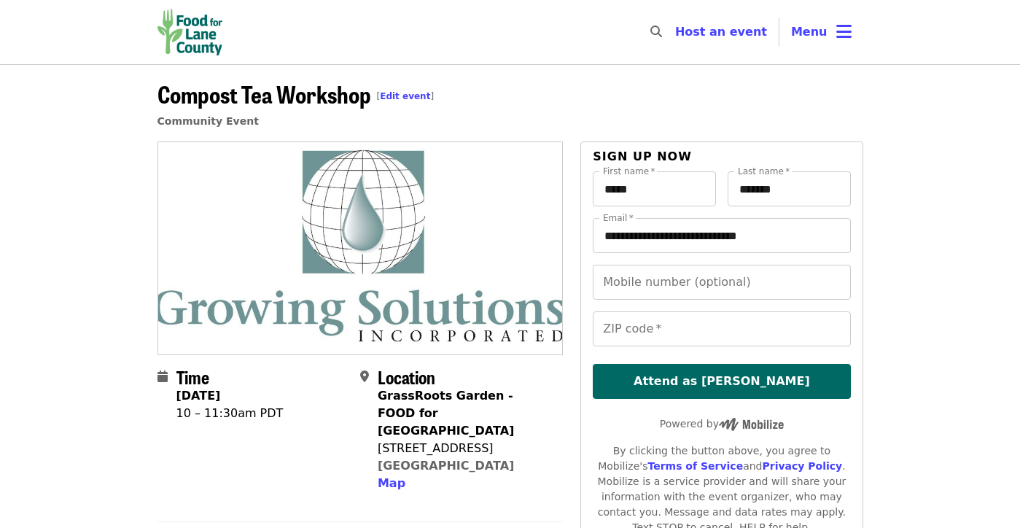 The height and width of the screenshot is (528, 1020). What do you see at coordinates (844, 31) in the screenshot?
I see `i: bars icon` at bounding box center [844, 31].